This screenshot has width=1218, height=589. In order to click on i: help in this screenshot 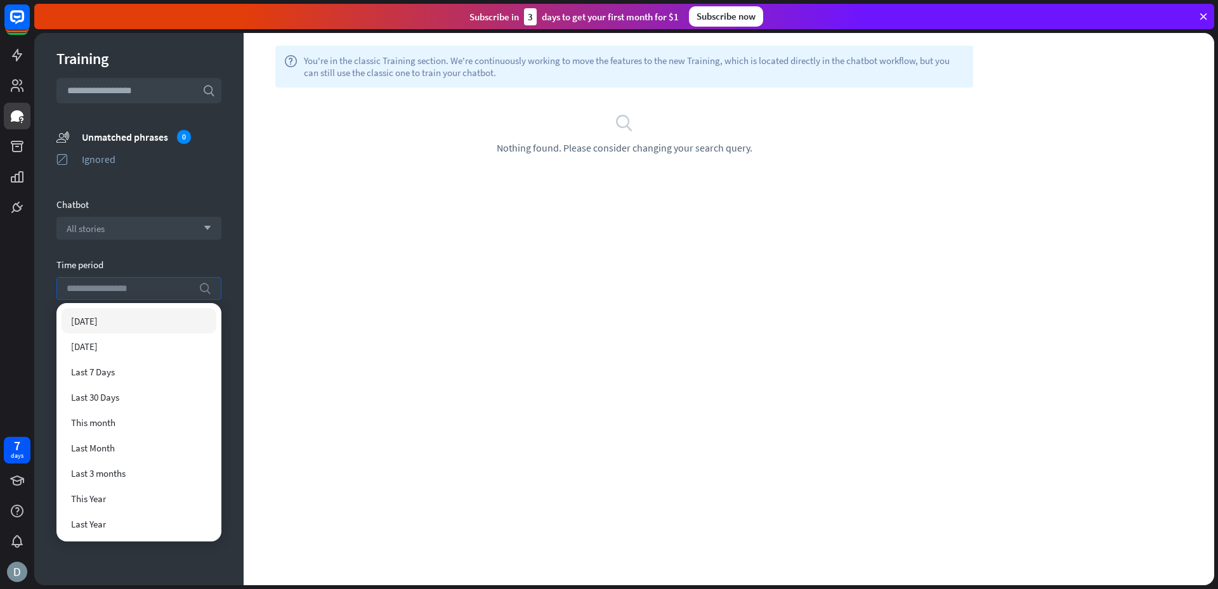, I will do `click(291, 67)`.